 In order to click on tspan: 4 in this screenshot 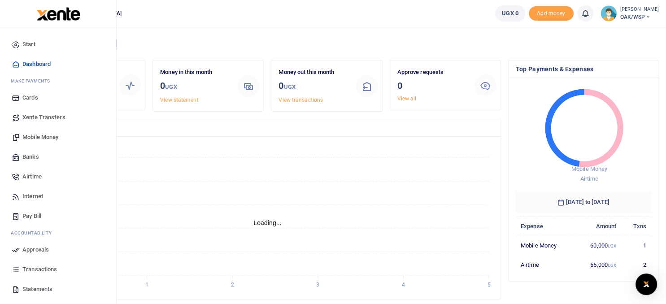, I will do `click(403, 285)`.